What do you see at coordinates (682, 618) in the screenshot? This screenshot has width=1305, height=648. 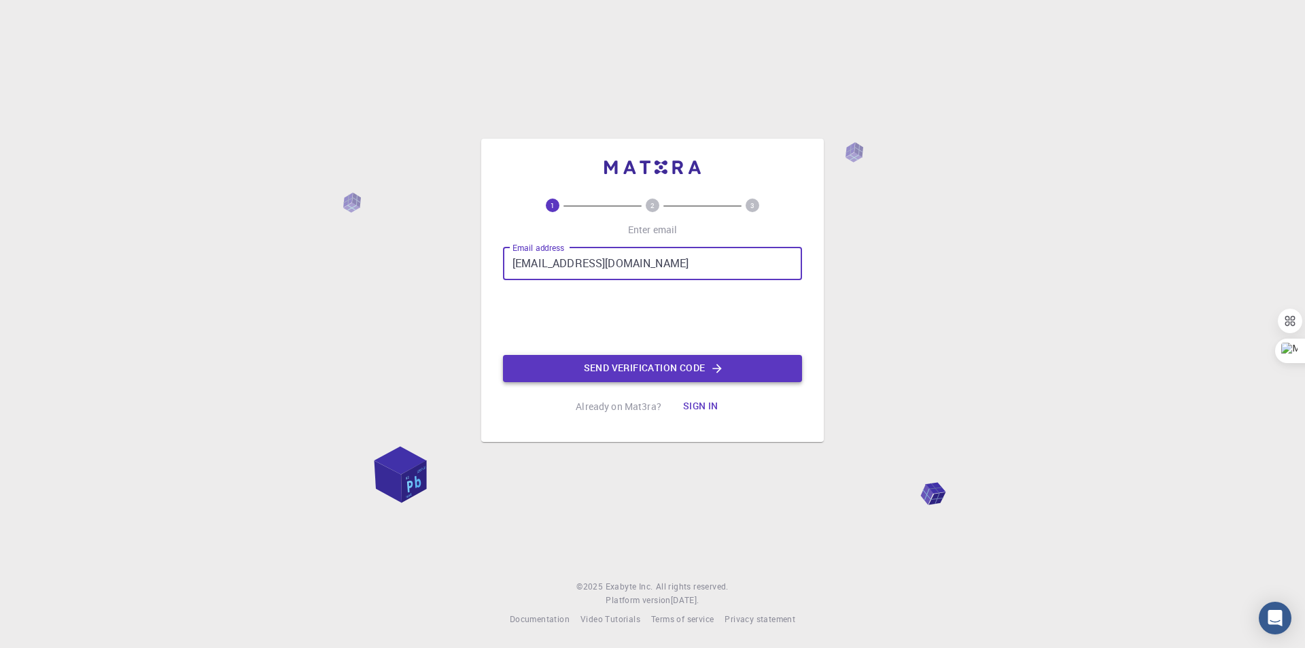 I see `span: Terms of service` at bounding box center [682, 618].